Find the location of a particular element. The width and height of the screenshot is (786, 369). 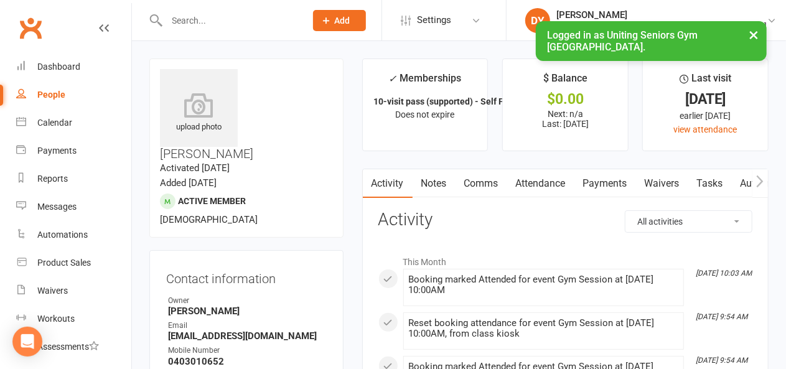

a: Workouts is located at coordinates (73, 319).